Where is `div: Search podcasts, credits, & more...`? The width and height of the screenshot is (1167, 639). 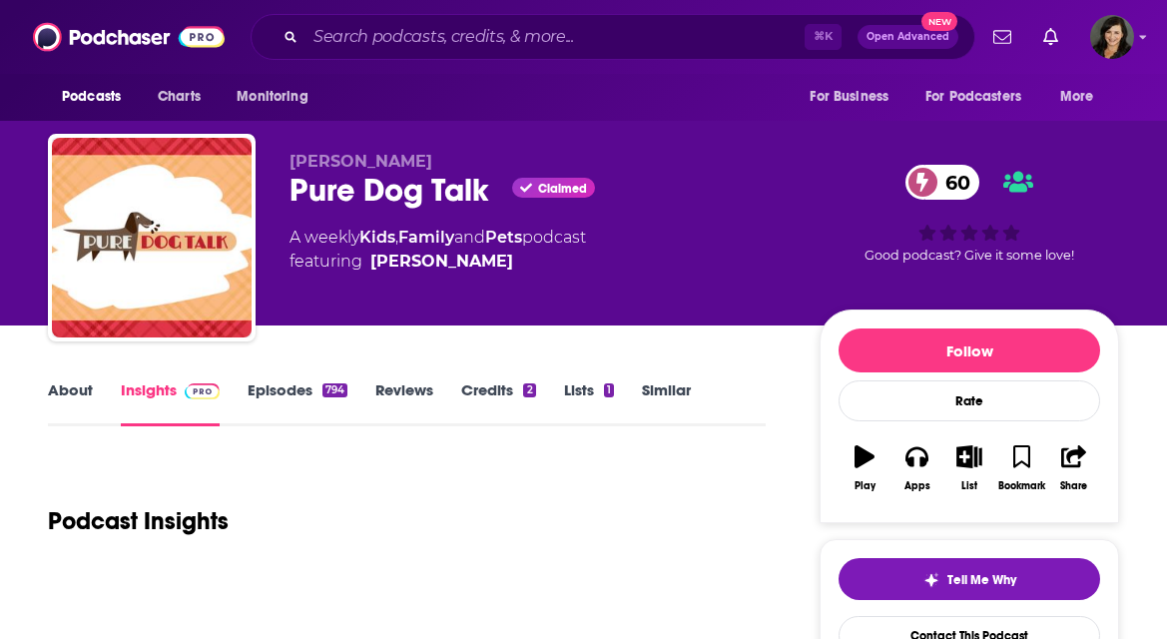
div: Search podcasts, credits, & more... is located at coordinates (613, 37).